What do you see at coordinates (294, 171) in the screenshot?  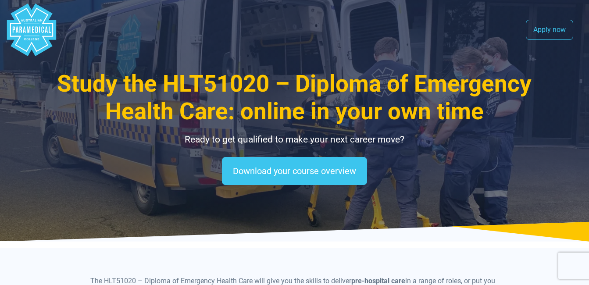 I see `a: Download your course overview` at bounding box center [294, 171].